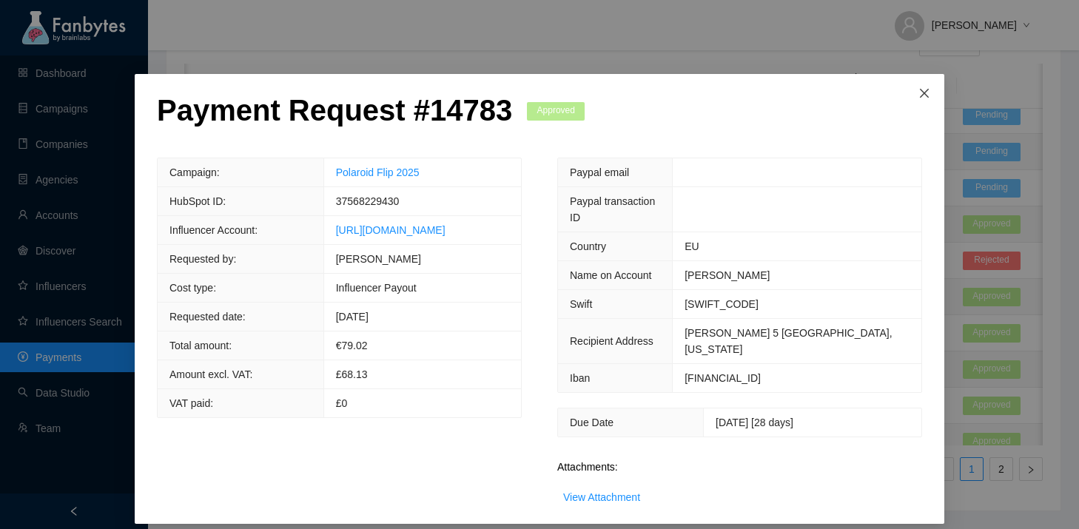 The height and width of the screenshot is (529, 1079). I want to click on a: Polaroid Flip 2025, so click(377, 172).